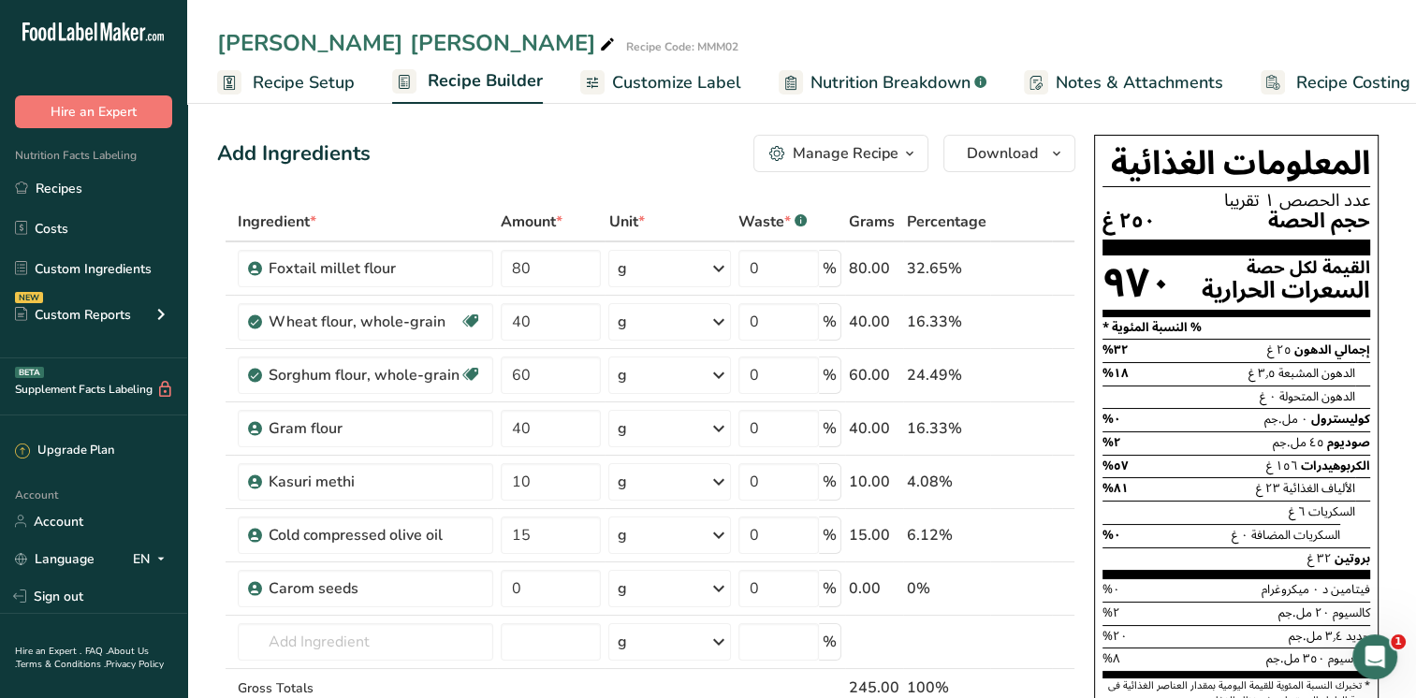  What do you see at coordinates (890, 82) in the screenshot?
I see `span: Nutrition Breakdown` at bounding box center [890, 82].